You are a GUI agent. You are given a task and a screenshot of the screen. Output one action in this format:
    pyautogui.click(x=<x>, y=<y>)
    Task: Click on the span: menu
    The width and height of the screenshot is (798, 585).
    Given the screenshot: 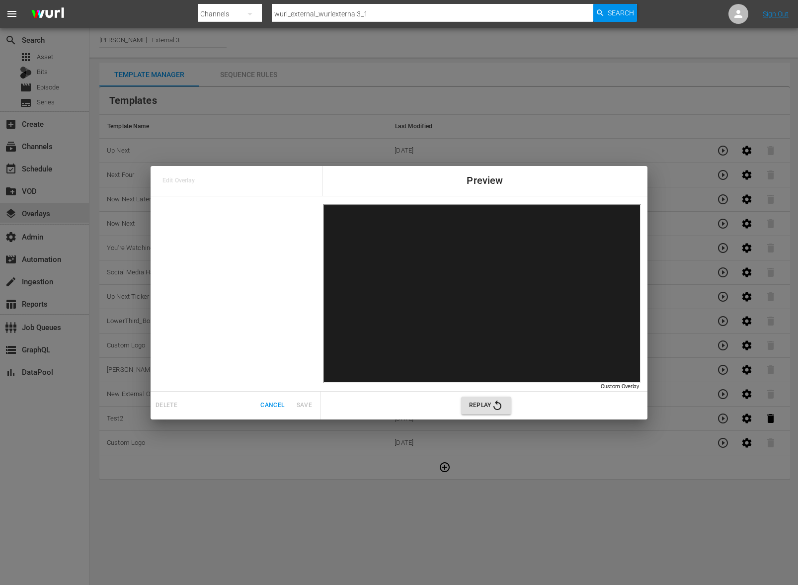 What is the action you would take?
    pyautogui.click(x=12, y=14)
    